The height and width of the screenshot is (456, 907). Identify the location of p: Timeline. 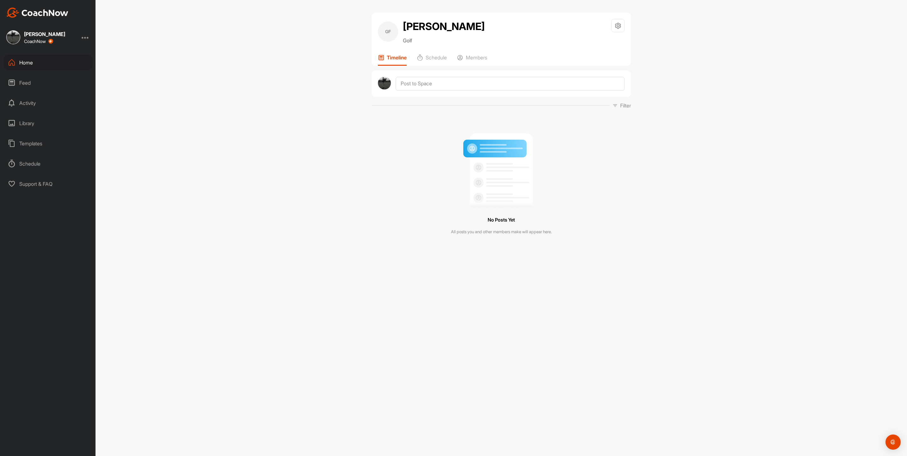
(397, 58).